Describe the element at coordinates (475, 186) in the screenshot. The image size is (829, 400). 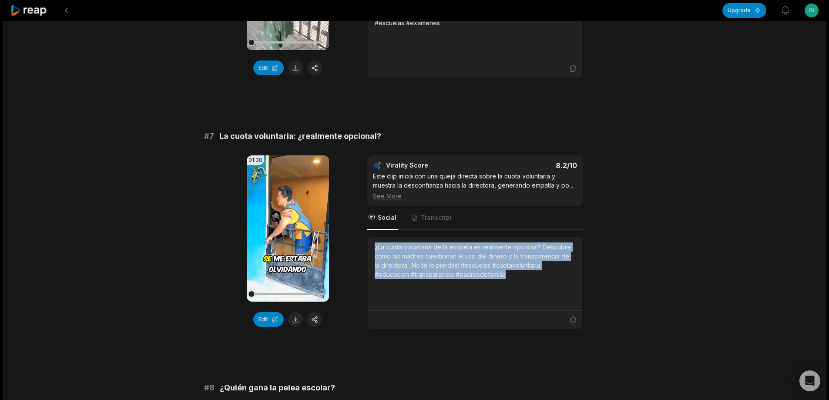
I see `div: Este clip inicia con una queja directa sobre la cuota voluntaria y muestra la desconfianza hacia ...` at that location.